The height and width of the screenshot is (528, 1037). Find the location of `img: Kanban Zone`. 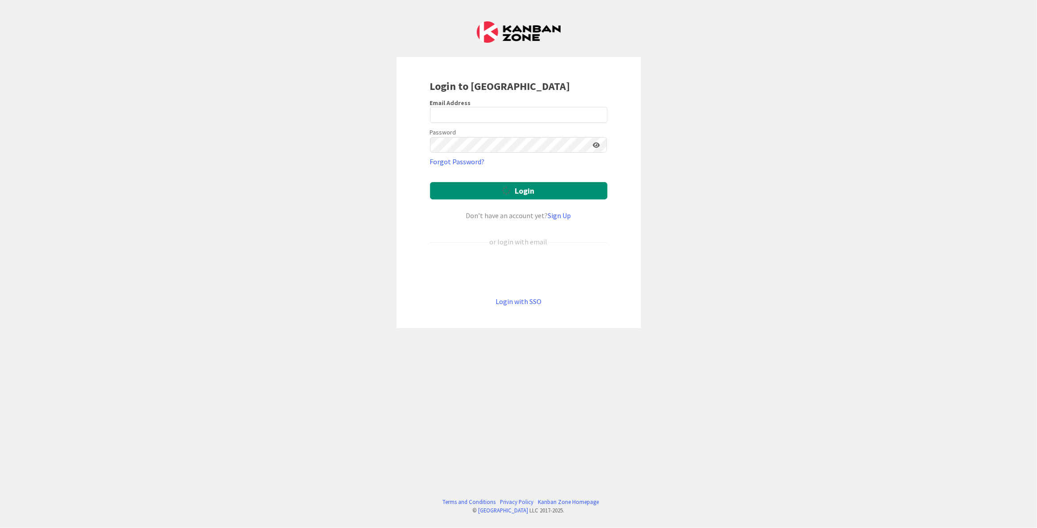

img: Kanban Zone is located at coordinates (519, 32).